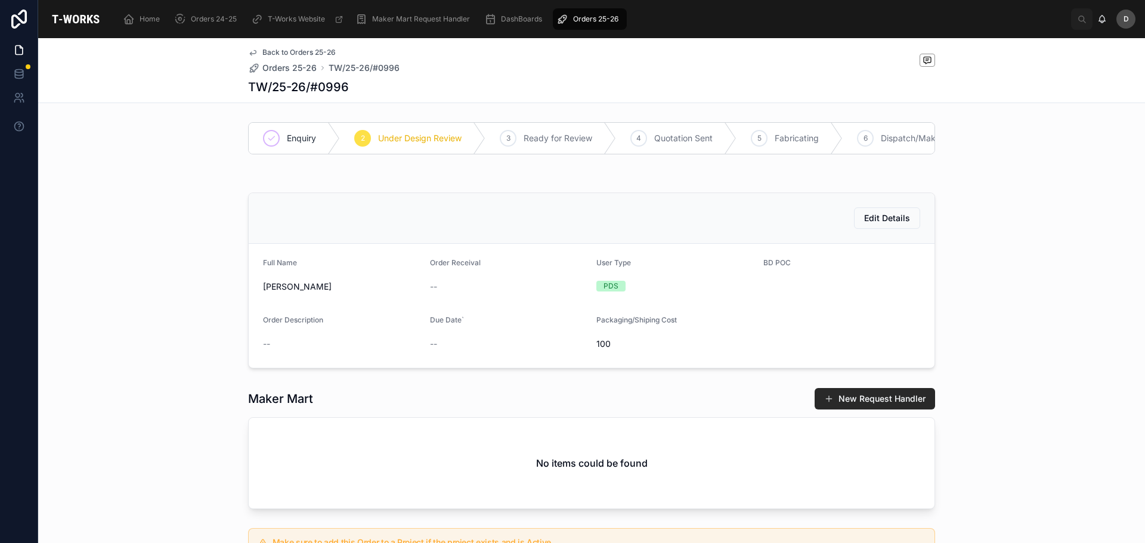 The image size is (1145, 543). What do you see at coordinates (875, 399) in the screenshot?
I see `a: New Request Handler` at bounding box center [875, 399].